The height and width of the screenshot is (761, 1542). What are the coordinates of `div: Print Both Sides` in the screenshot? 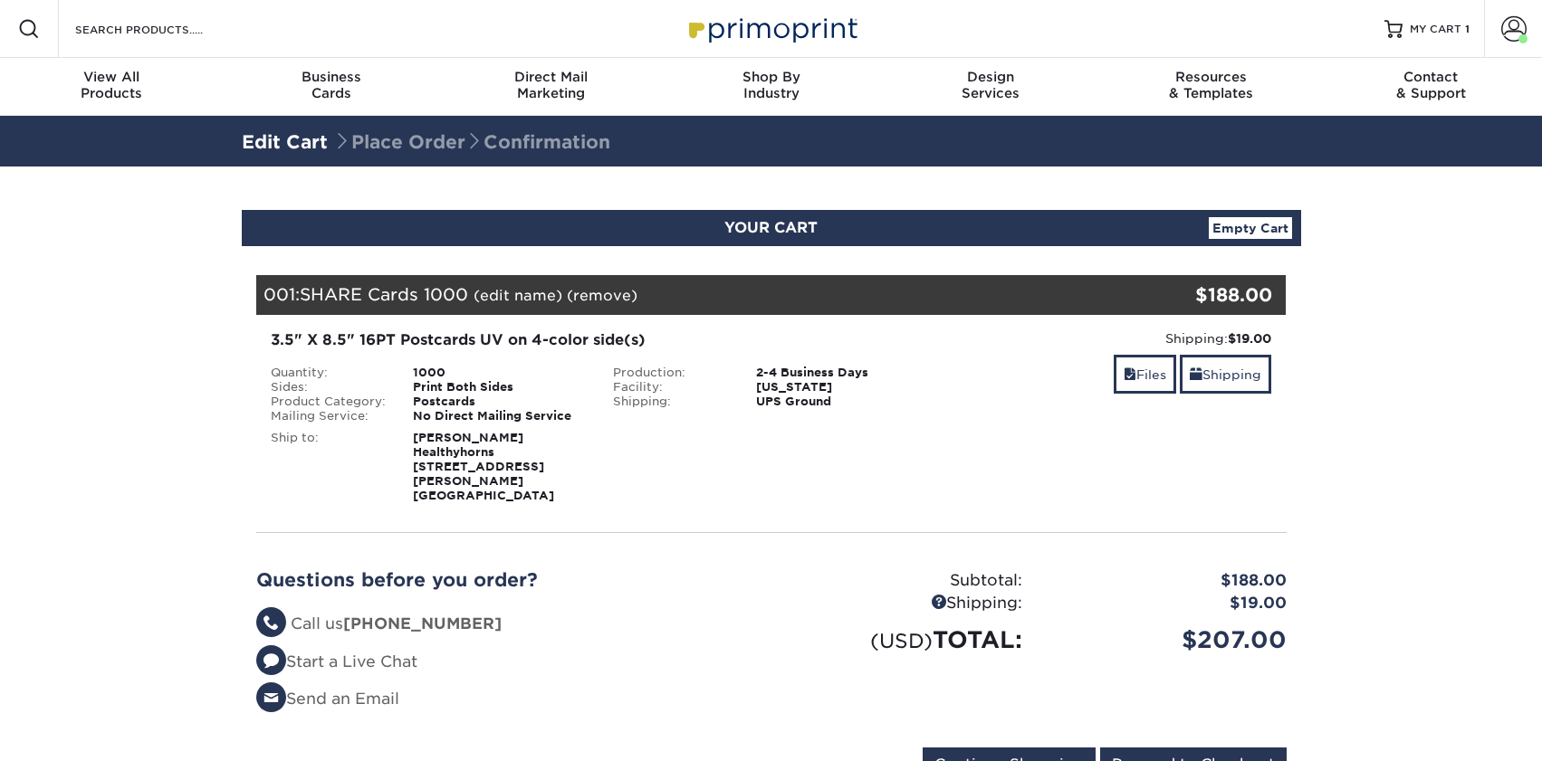 It's located at (499, 387).